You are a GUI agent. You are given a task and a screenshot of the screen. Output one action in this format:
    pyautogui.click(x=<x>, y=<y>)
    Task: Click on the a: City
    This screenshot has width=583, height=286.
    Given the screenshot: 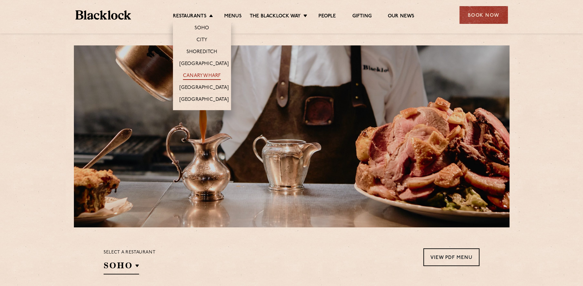 What is the action you would take?
    pyautogui.click(x=202, y=41)
    